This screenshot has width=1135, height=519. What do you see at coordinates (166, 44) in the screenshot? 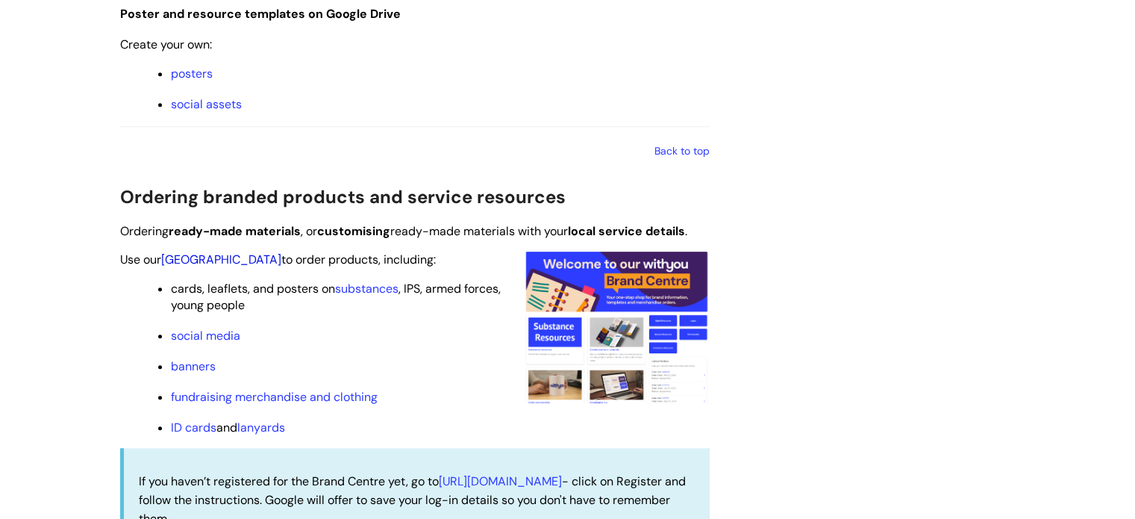
I see `span: Create your own:` at bounding box center [166, 44].